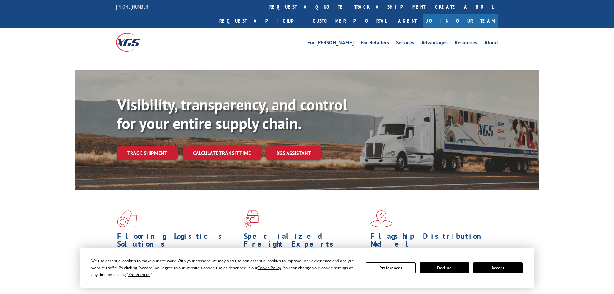 Image resolution: width=614 pixels, height=294 pixels. What do you see at coordinates (251, 218) in the screenshot?
I see `img: xgs-icon-focused-on-flooring-red` at bounding box center [251, 218].